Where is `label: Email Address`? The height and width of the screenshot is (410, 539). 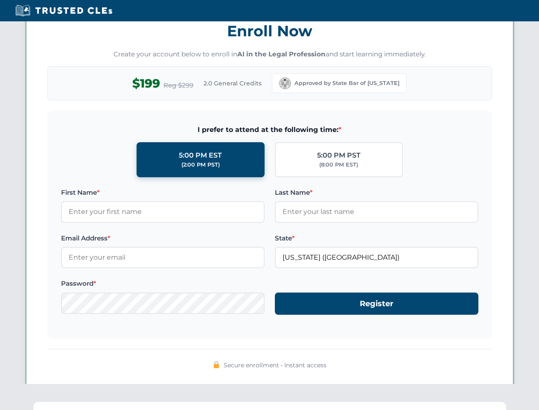
label: Email Address is located at coordinates (163, 238).